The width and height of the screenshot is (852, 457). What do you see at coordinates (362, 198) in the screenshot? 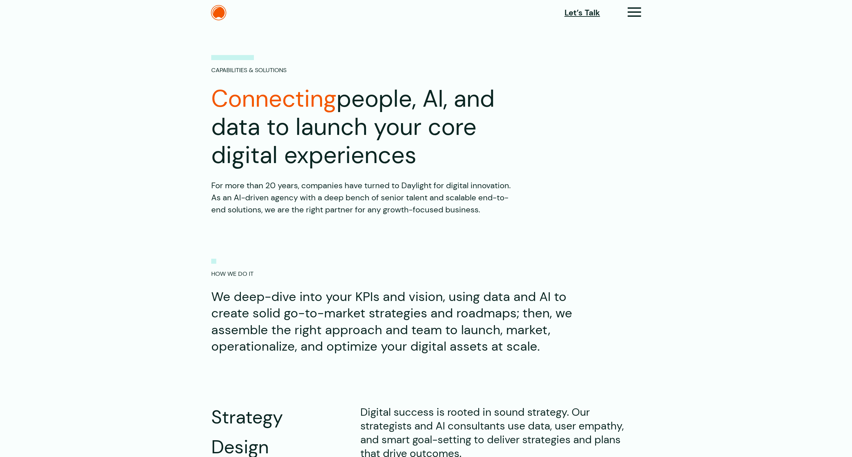
I see `p: For more than 20 years, companies have turned to Daylight for digital innovation. As an AI-driven...` at bounding box center [362, 198].